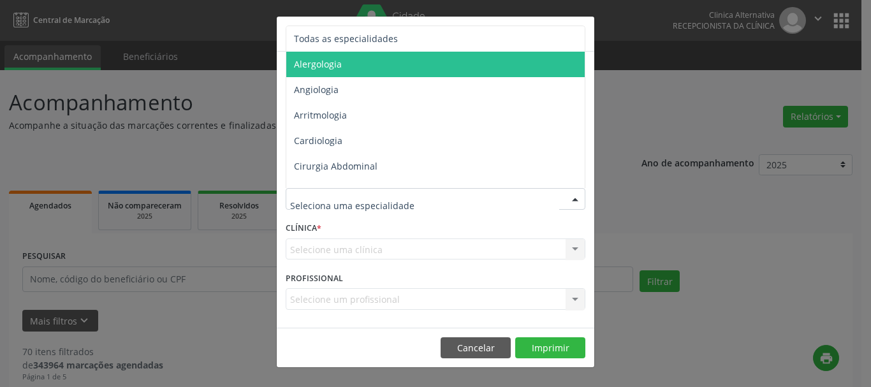 The width and height of the screenshot is (871, 387). Describe the element at coordinates (318, 140) in the screenshot. I see `span: Cardiologia` at that location.